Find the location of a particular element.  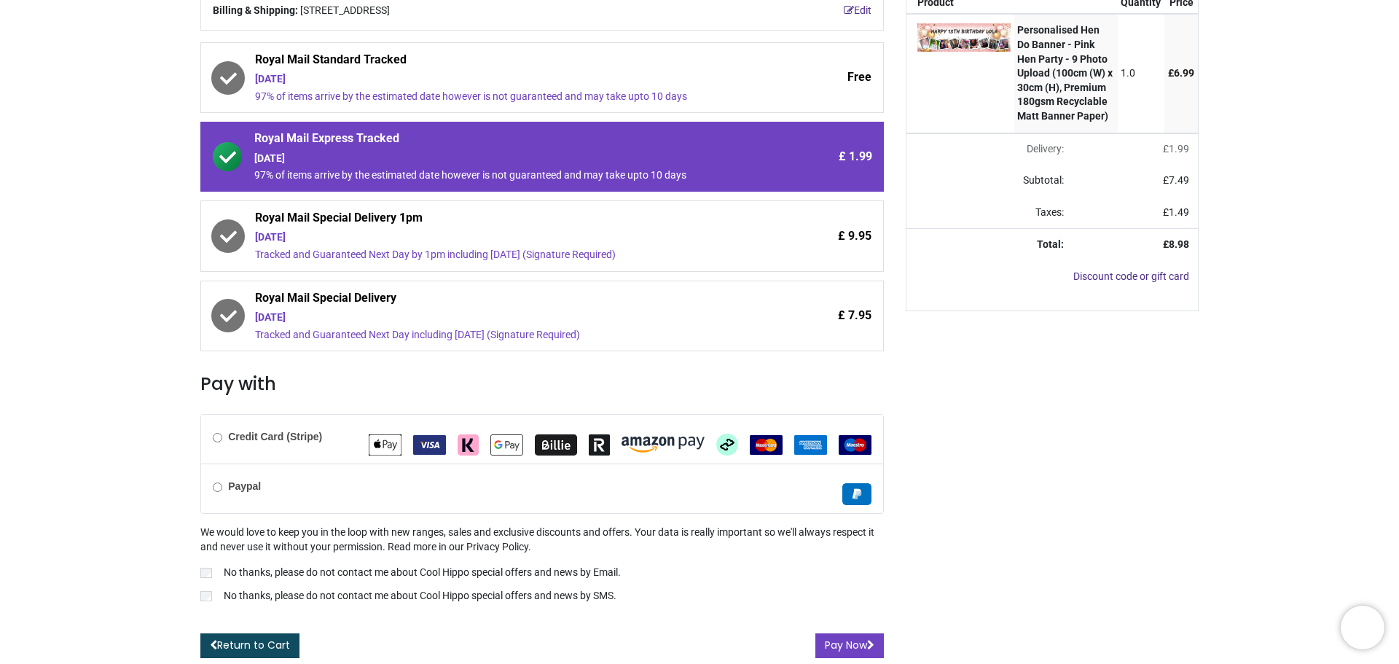

h3: Pay with is located at coordinates (542, 384).